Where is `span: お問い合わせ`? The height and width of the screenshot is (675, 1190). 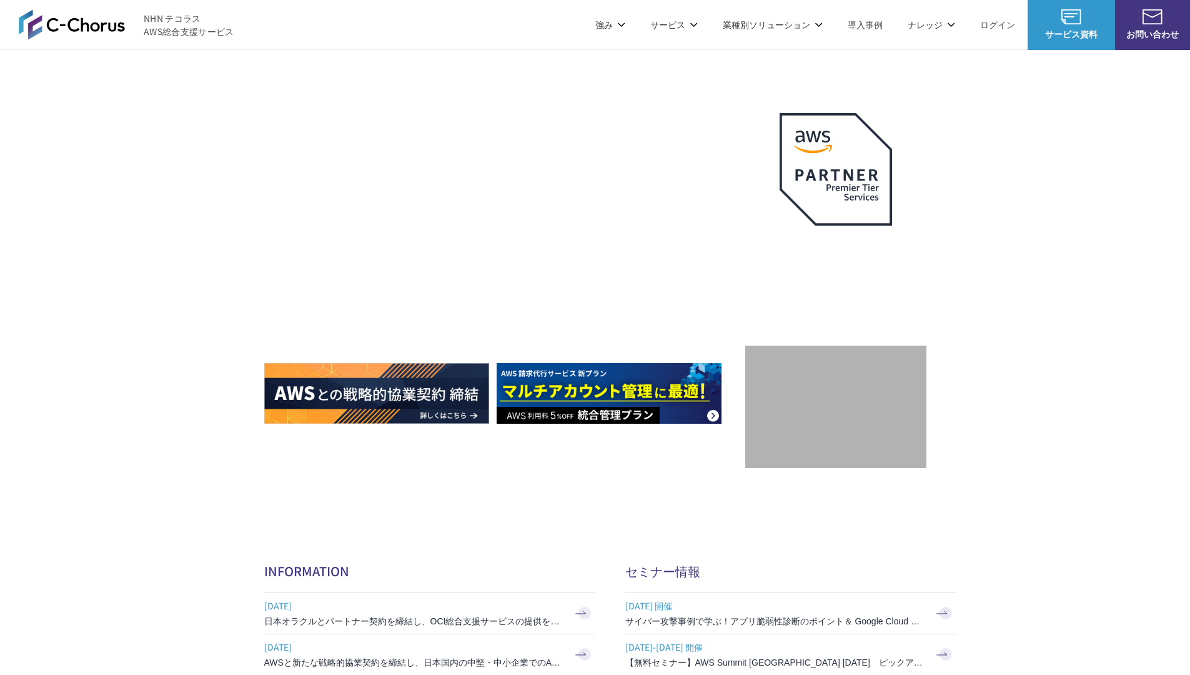
span: お問い合わせ is located at coordinates (1152, 34).